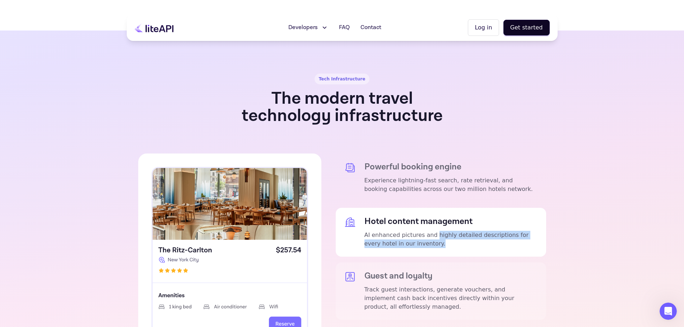 Image resolution: width=684 pixels, height=327 pixels. What do you see at coordinates (526, 28) in the screenshot?
I see `a: Get started` at bounding box center [526, 28].